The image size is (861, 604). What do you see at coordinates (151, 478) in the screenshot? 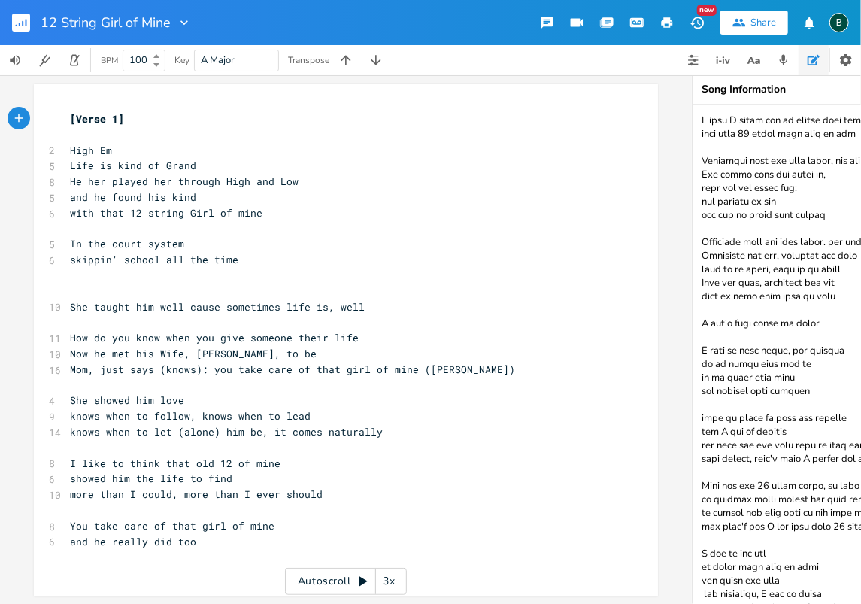
I see `span: showed him the life to find` at bounding box center [151, 478].